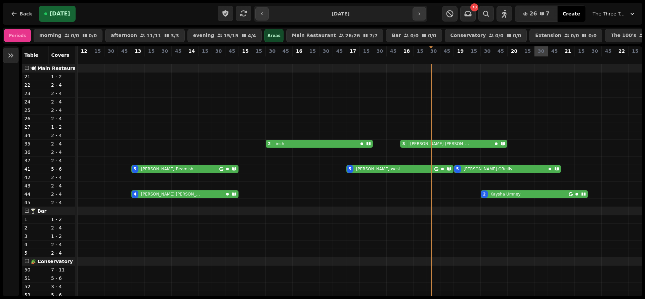 Image resolution: width=645 pixels, height=299 pixels. Describe the element at coordinates (21, 14) in the screenshot. I see `button: Back` at that location.